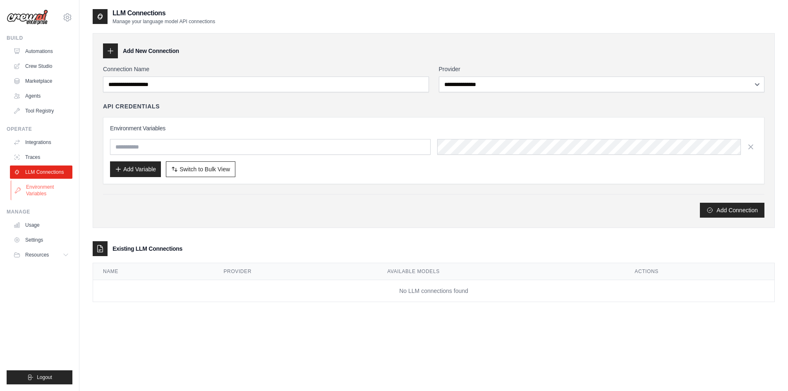 The height and width of the screenshot is (391, 788). Describe the element at coordinates (41, 240) in the screenshot. I see `a: Settings` at that location.